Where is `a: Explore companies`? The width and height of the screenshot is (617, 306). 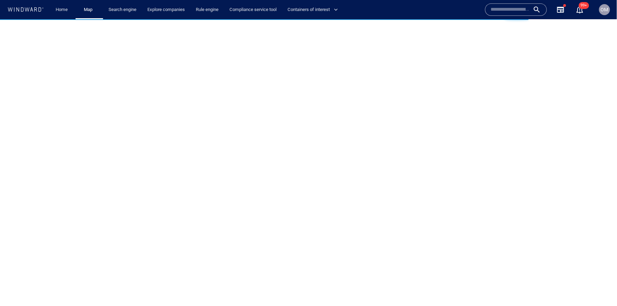
a: Explore companies is located at coordinates (166, 10).